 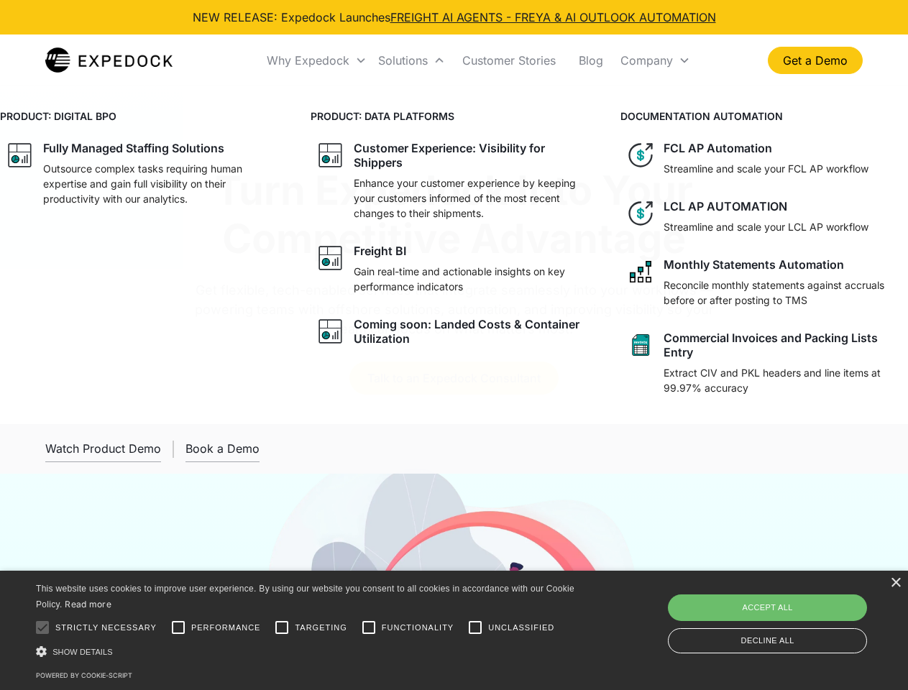 What do you see at coordinates (222, 449) in the screenshot?
I see `a: Book a Demo` at bounding box center [222, 449].